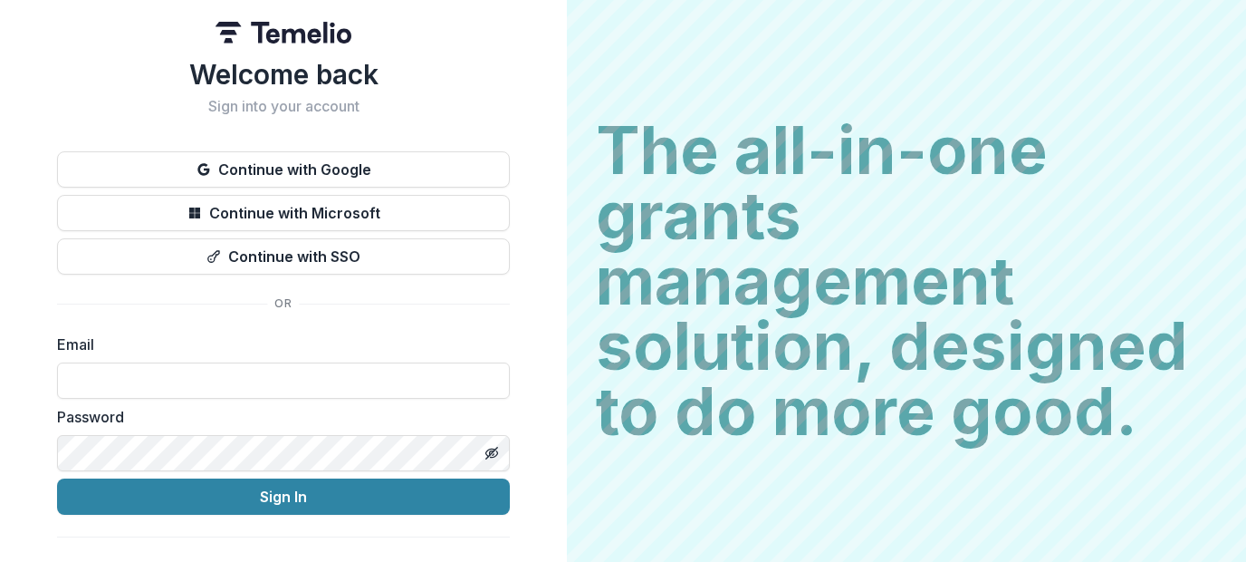 This screenshot has height=562, width=1246. I want to click on button: Continue with Microsoft, so click(283, 213).